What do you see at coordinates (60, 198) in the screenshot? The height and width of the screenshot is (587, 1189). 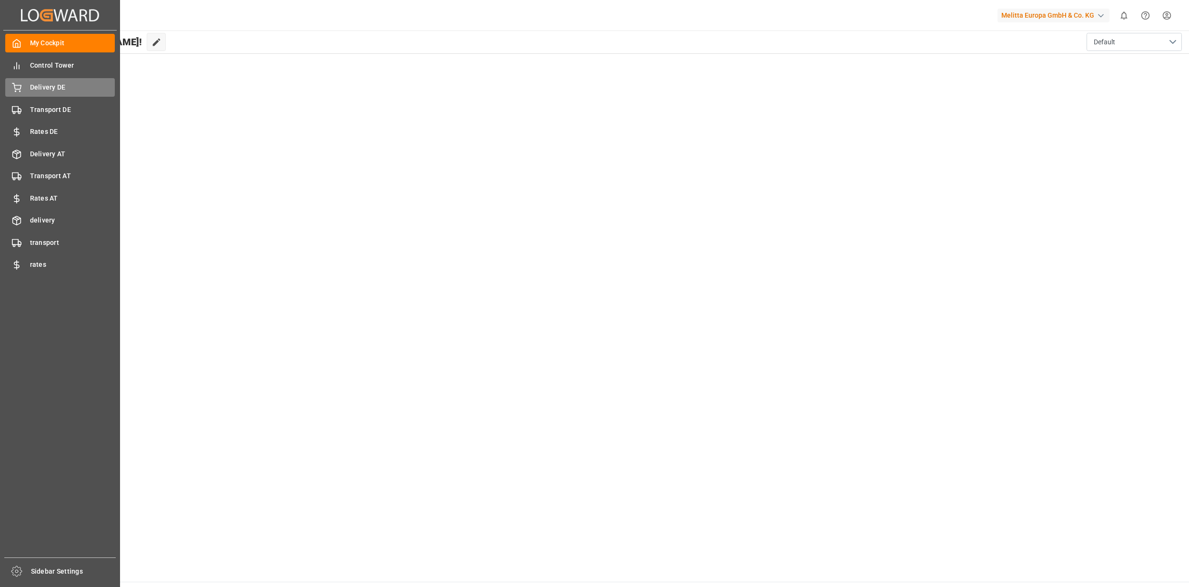 I see `a: Rates AT` at bounding box center [60, 198].